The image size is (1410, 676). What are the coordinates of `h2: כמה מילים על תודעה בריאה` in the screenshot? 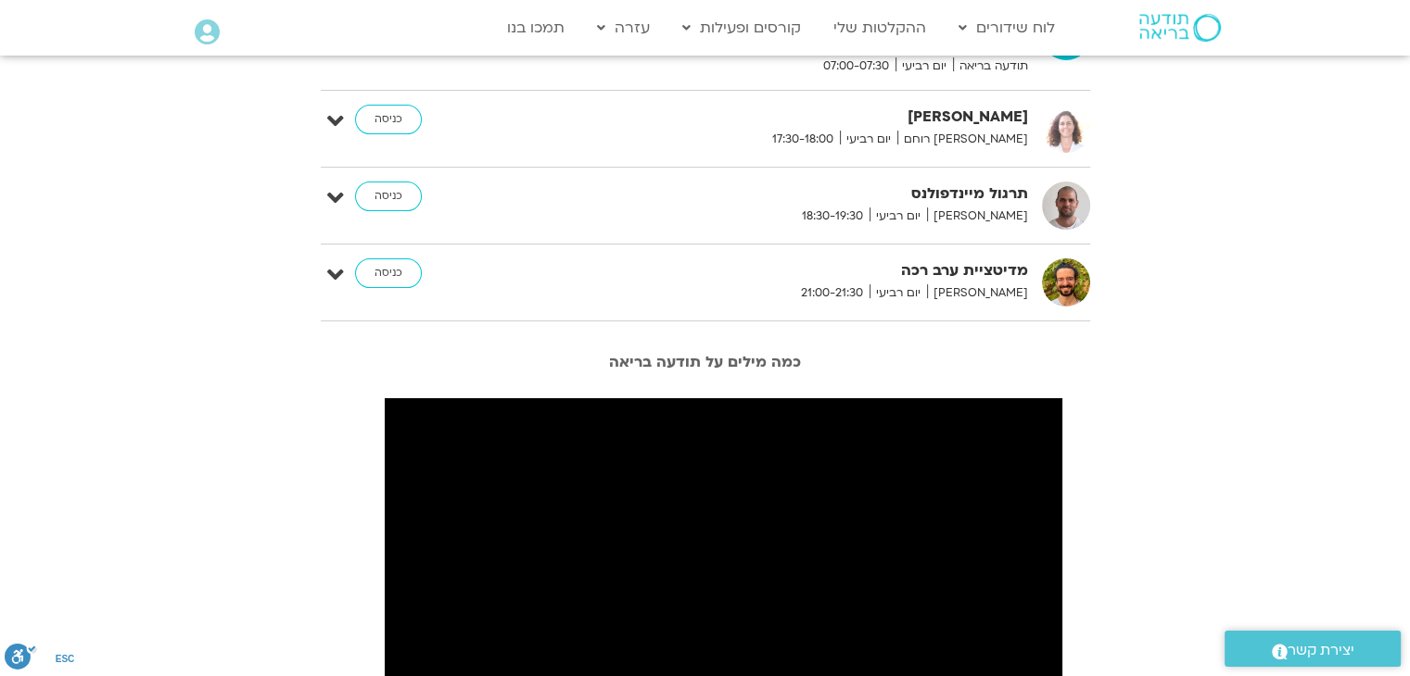 It's located at (705, 362).